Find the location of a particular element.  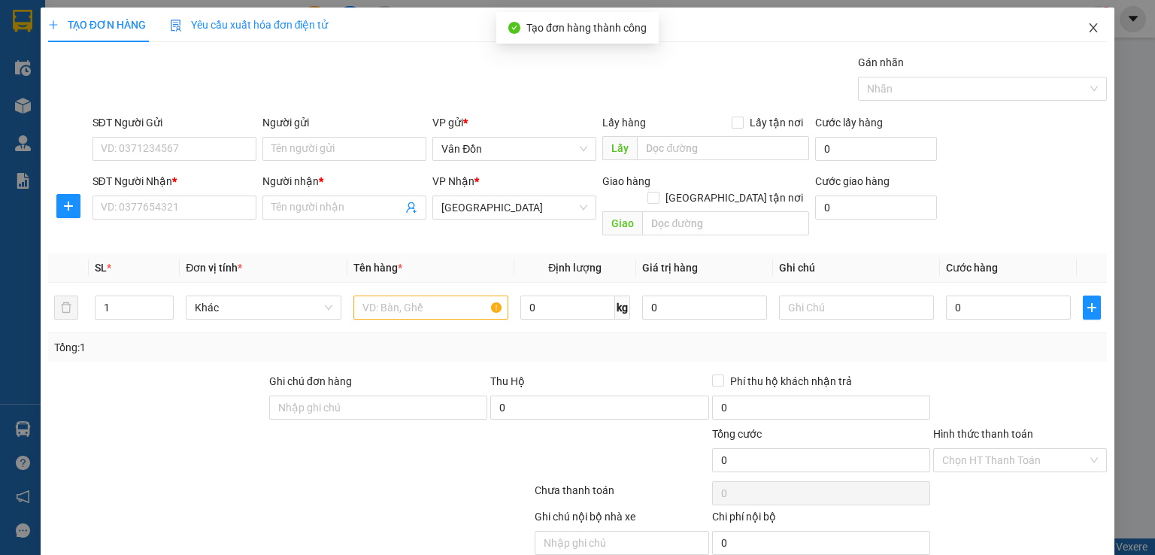

input: VD: Bàn, Ghế is located at coordinates (431, 307).